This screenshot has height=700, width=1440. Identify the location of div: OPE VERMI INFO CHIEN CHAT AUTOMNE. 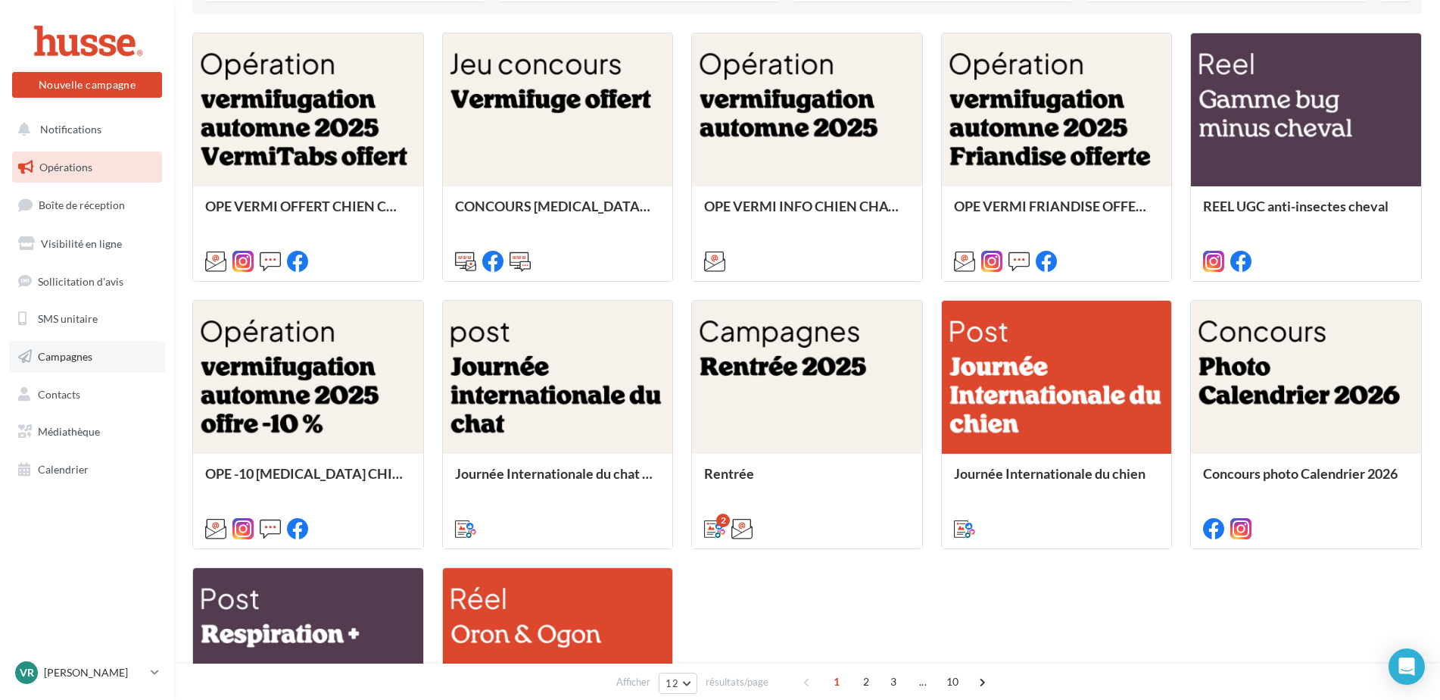
(807, 214).